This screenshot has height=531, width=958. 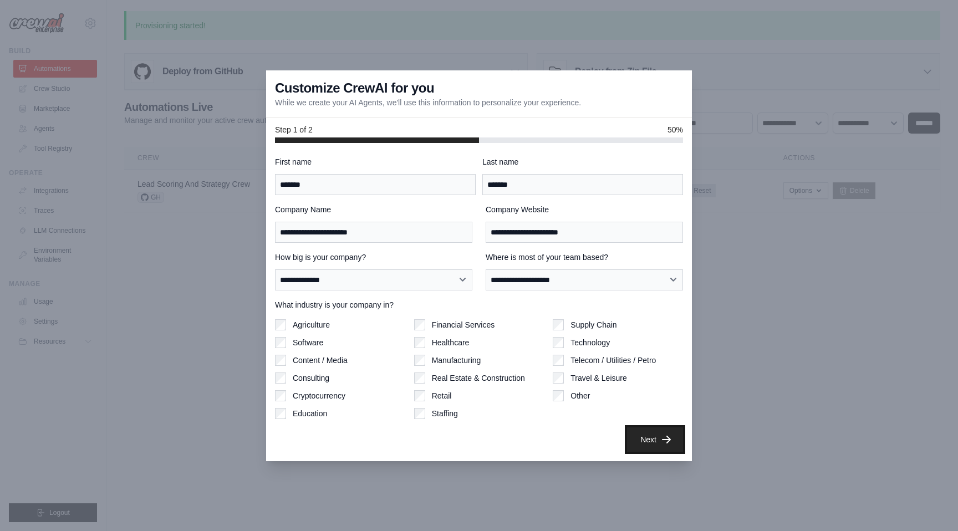 I want to click on label: Company Website, so click(x=584, y=209).